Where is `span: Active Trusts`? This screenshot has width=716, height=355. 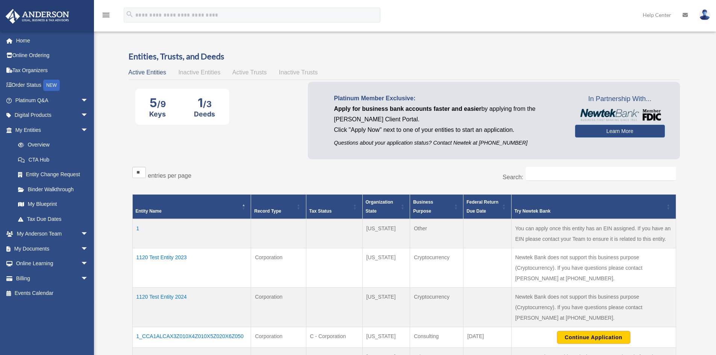
span: Active Trusts is located at coordinates (250, 72).